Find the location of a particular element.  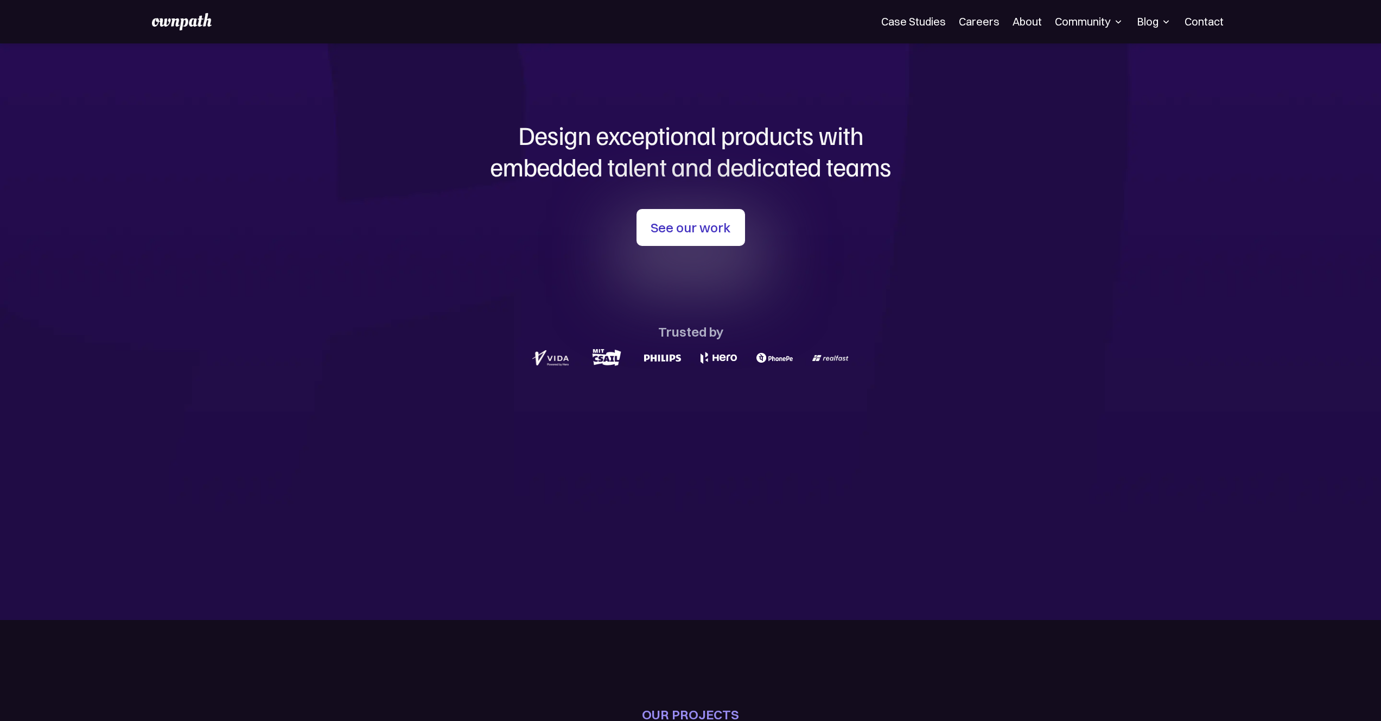

h1: Design exceptional products with embedded talent and dedicated teams is located at coordinates (691, 150).